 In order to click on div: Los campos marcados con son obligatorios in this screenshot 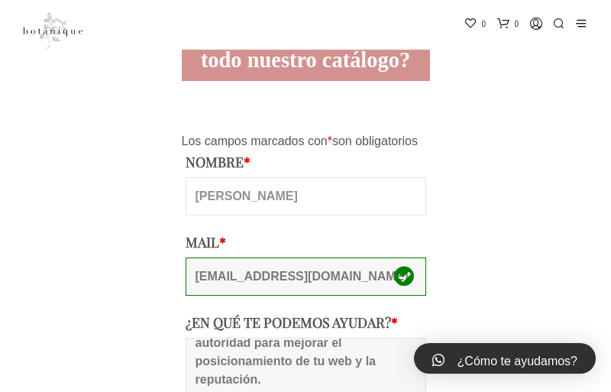, I will do `click(306, 141)`.